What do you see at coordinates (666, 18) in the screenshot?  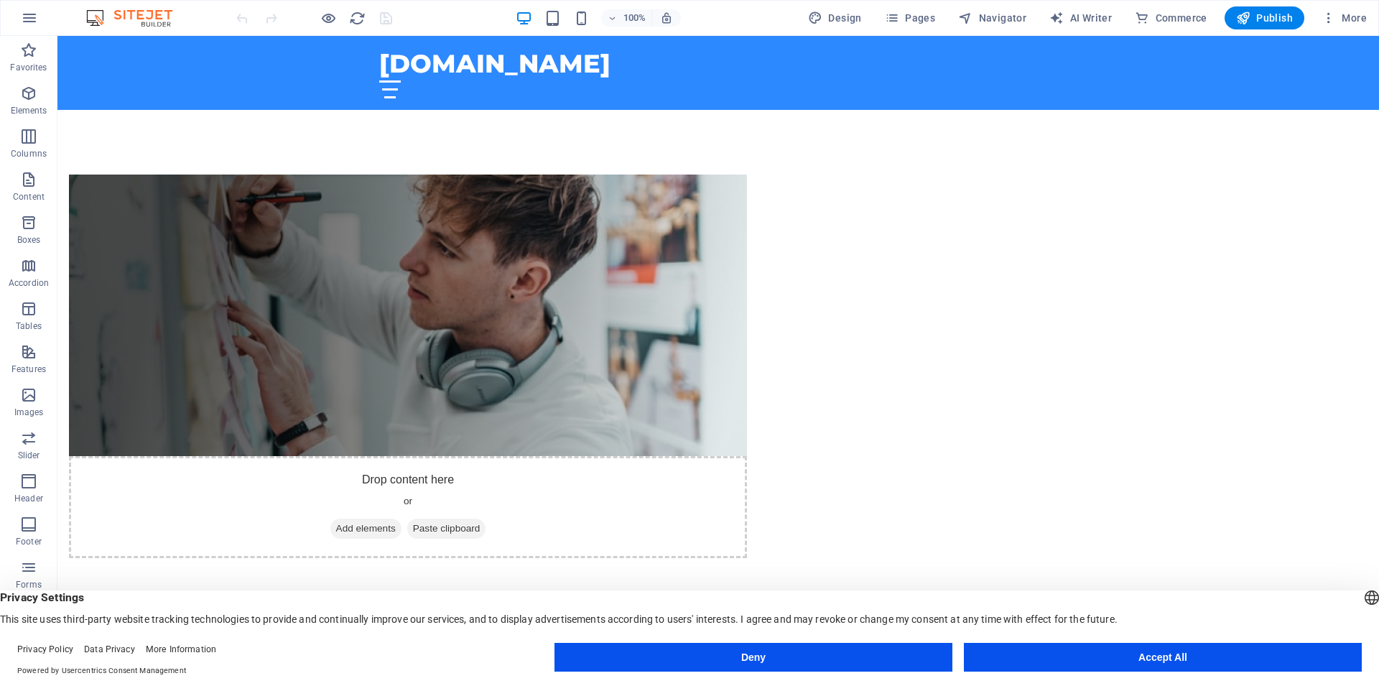 I see `i: On resize automatically adjust zoom level to fit chosen device.` at bounding box center [666, 18].